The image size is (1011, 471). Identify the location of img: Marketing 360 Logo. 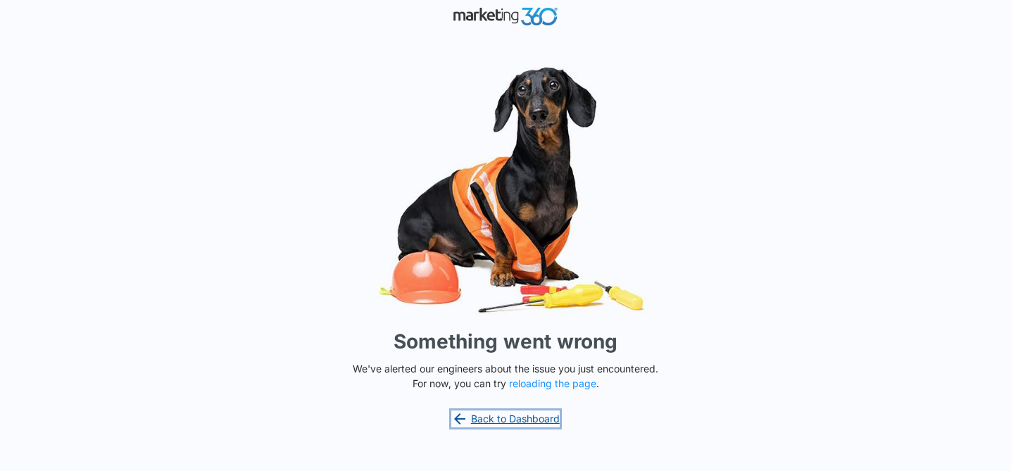
(505, 16).